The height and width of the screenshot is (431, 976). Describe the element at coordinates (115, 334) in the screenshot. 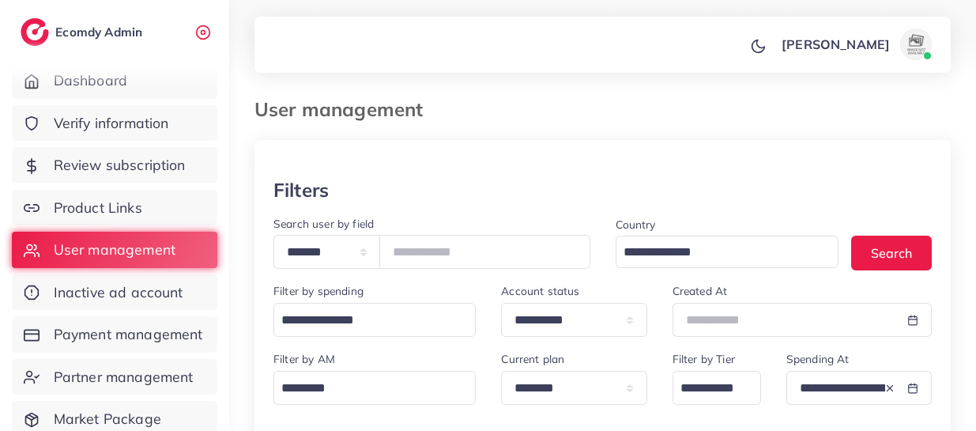

I see `a: Payment management` at that location.